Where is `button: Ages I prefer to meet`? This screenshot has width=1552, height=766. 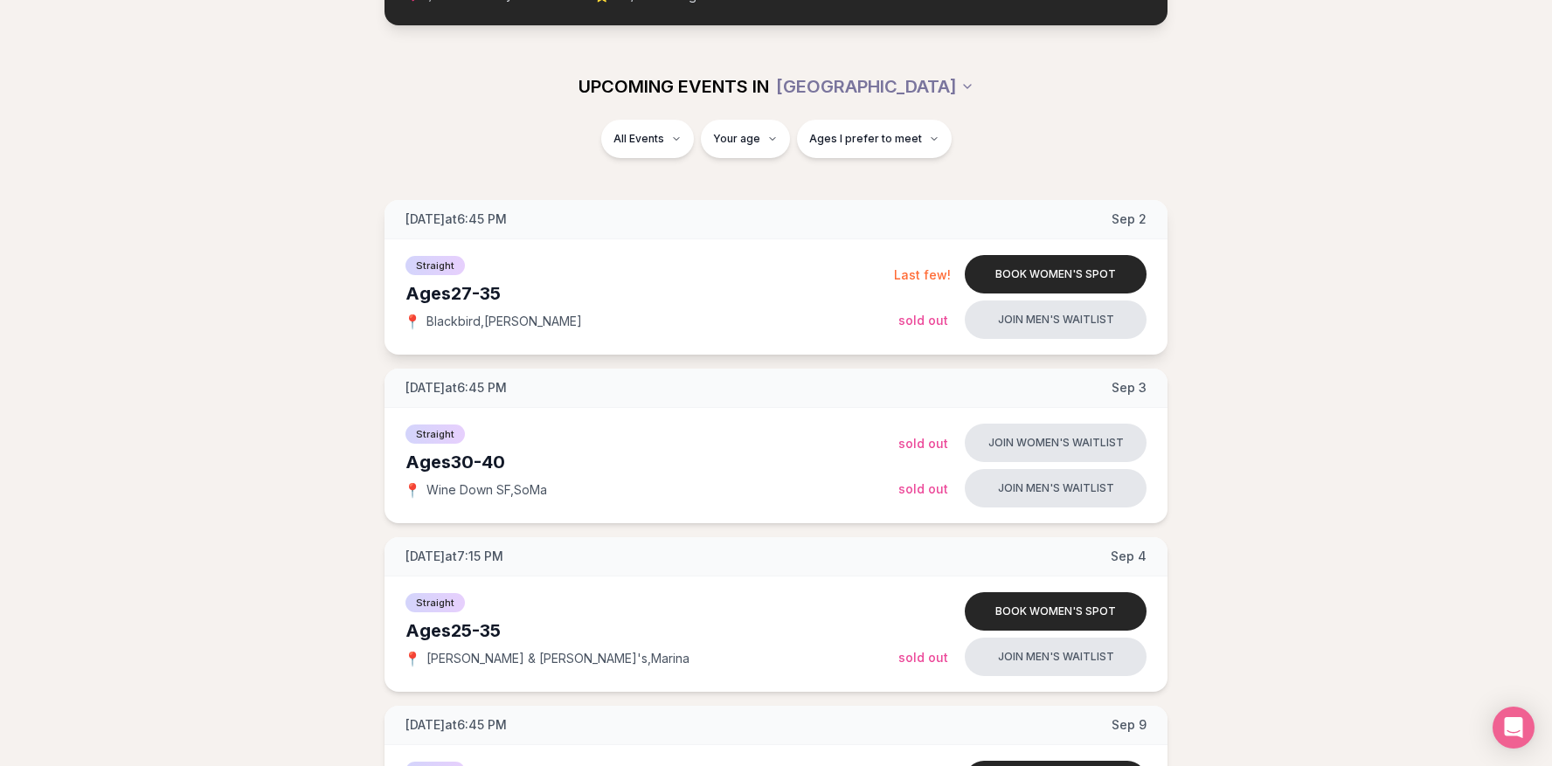
button: Ages I prefer to meet is located at coordinates (874, 139).